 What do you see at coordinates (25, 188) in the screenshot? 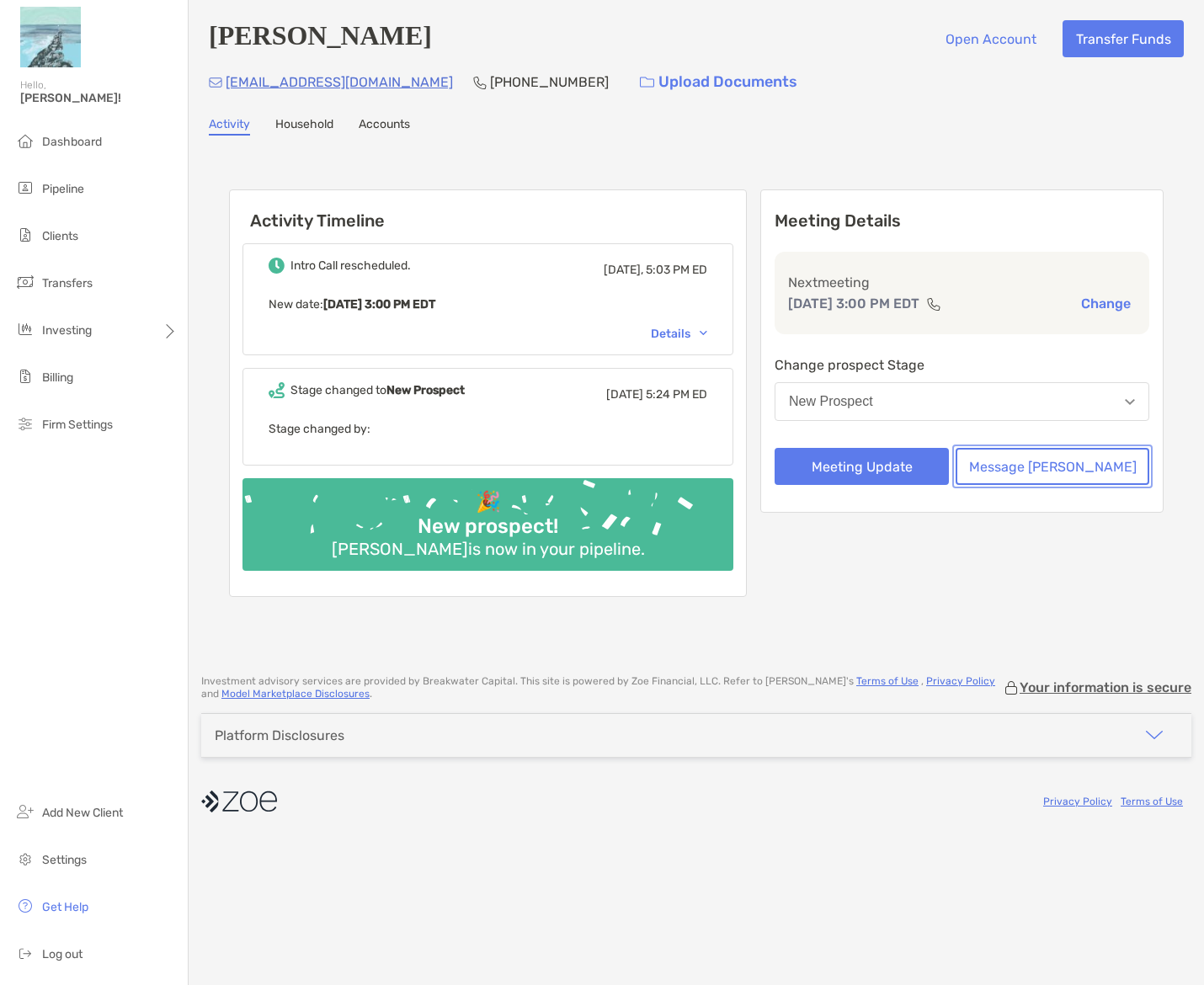
I see `img: pipeline icon` at bounding box center [25, 188].